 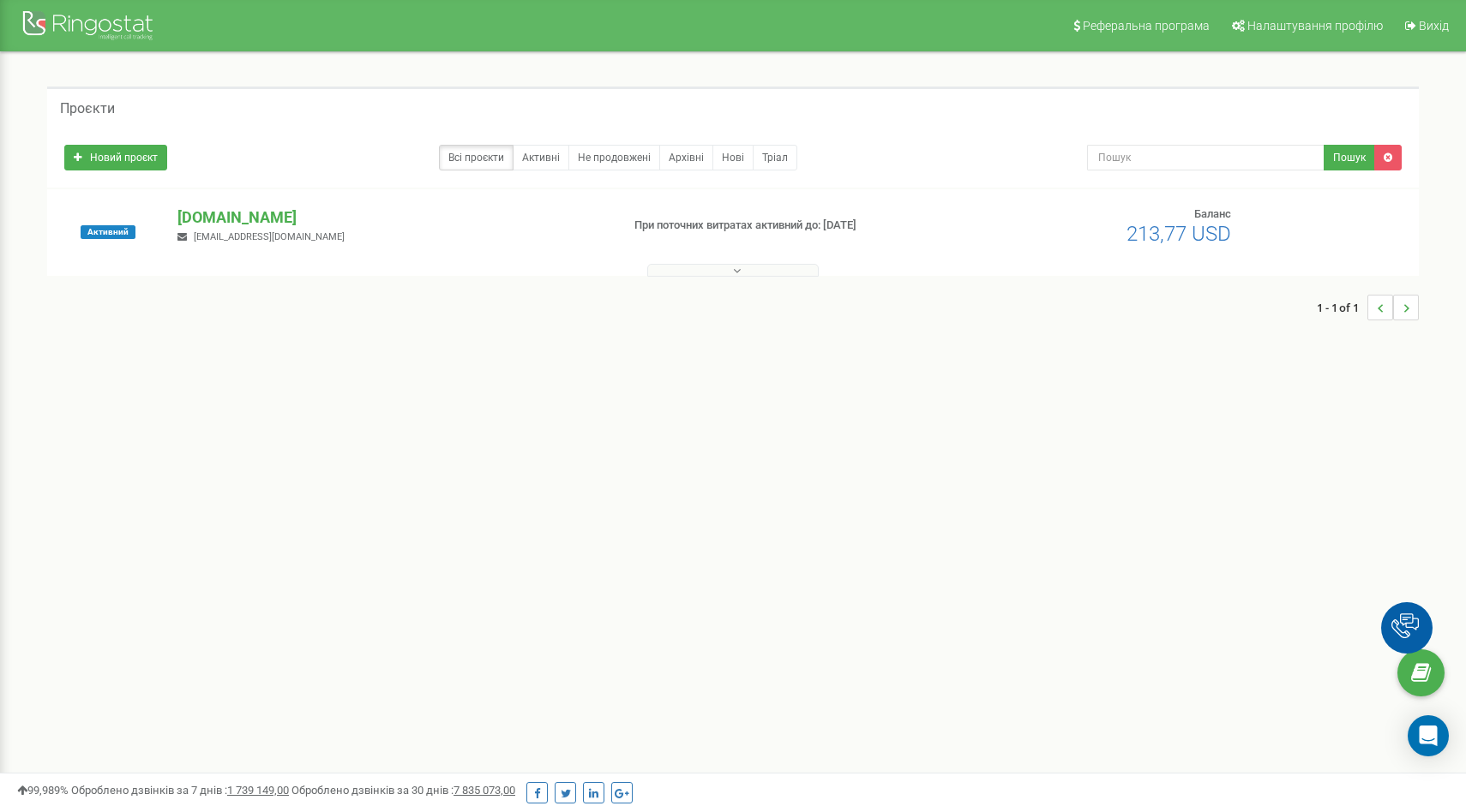 What do you see at coordinates (485, 790) in the screenshot?
I see `u: 7 835 073,00` at bounding box center [485, 790].